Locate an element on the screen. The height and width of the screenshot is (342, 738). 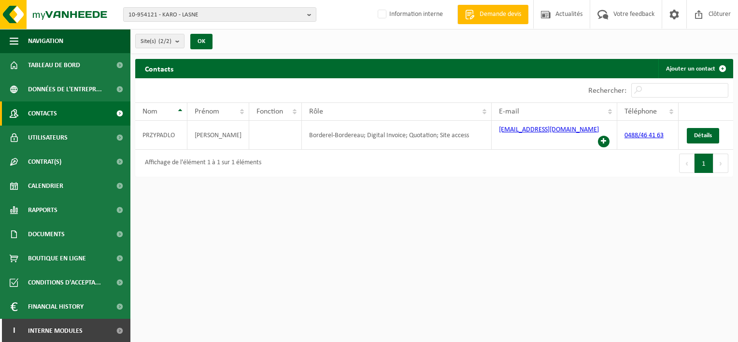
span: E-mail is located at coordinates (509, 112).